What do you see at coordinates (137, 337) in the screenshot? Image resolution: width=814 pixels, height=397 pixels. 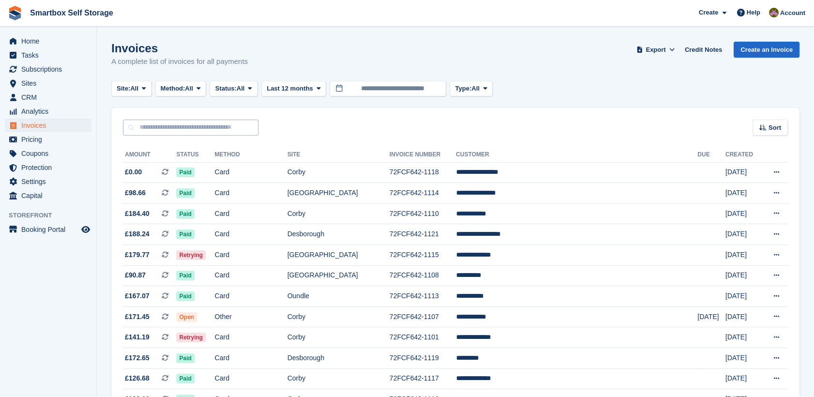 I see `span: £141.19` at bounding box center [137, 337].